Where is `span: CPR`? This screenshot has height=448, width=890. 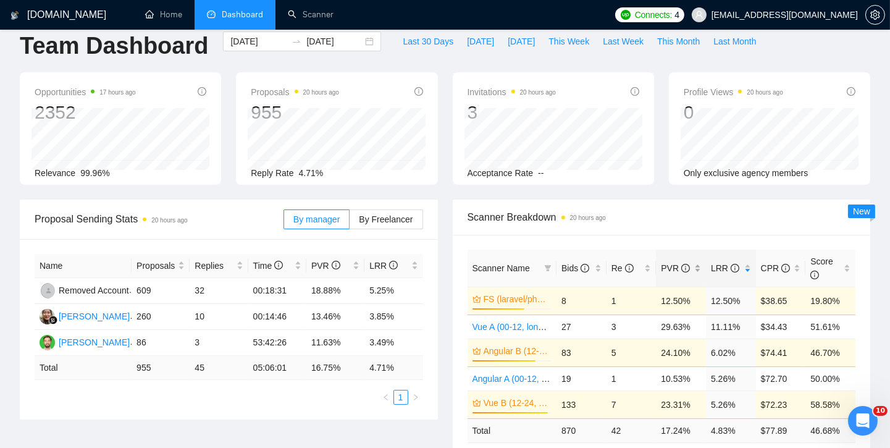
span: CPR is located at coordinates (775, 268).